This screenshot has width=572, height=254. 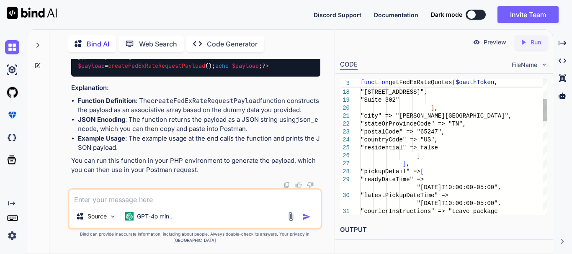 I want to click on strong: JSON Encoding, so click(x=101, y=119).